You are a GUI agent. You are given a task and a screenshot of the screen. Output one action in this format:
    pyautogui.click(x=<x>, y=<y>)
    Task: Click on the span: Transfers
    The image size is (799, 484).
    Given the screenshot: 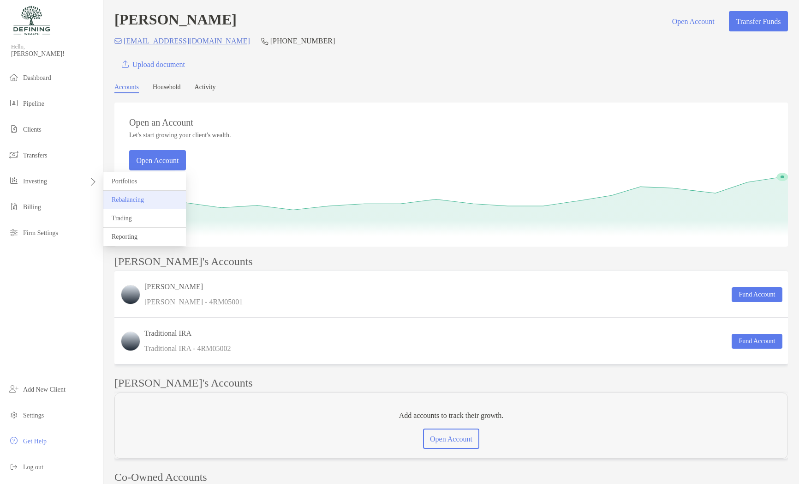 What is the action you would take?
    pyautogui.click(x=35, y=155)
    